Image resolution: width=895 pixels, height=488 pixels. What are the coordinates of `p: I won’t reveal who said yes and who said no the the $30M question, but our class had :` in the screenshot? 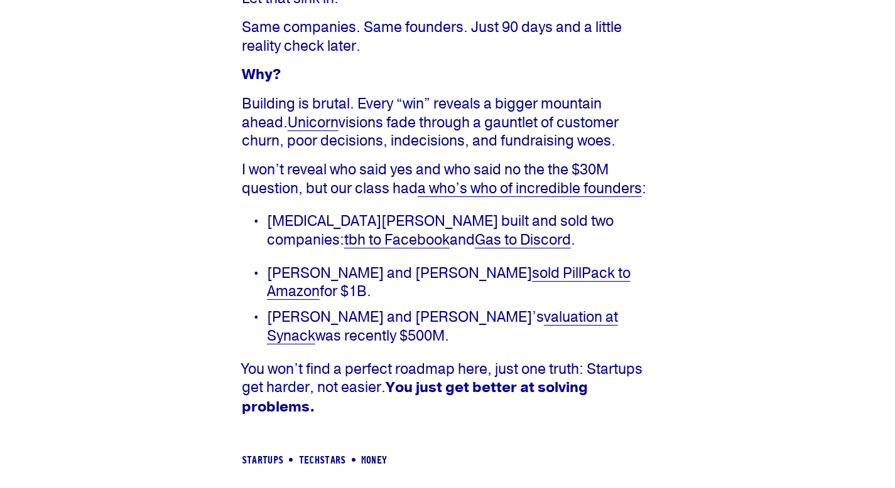 It's located at (448, 179).